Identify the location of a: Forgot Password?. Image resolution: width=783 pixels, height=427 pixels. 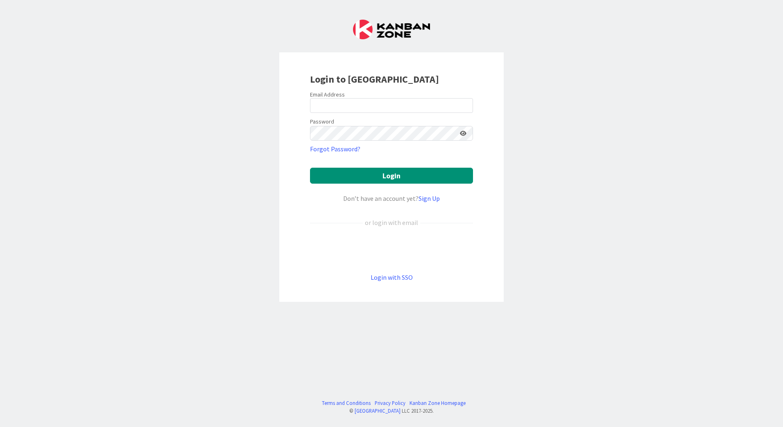
(335, 149).